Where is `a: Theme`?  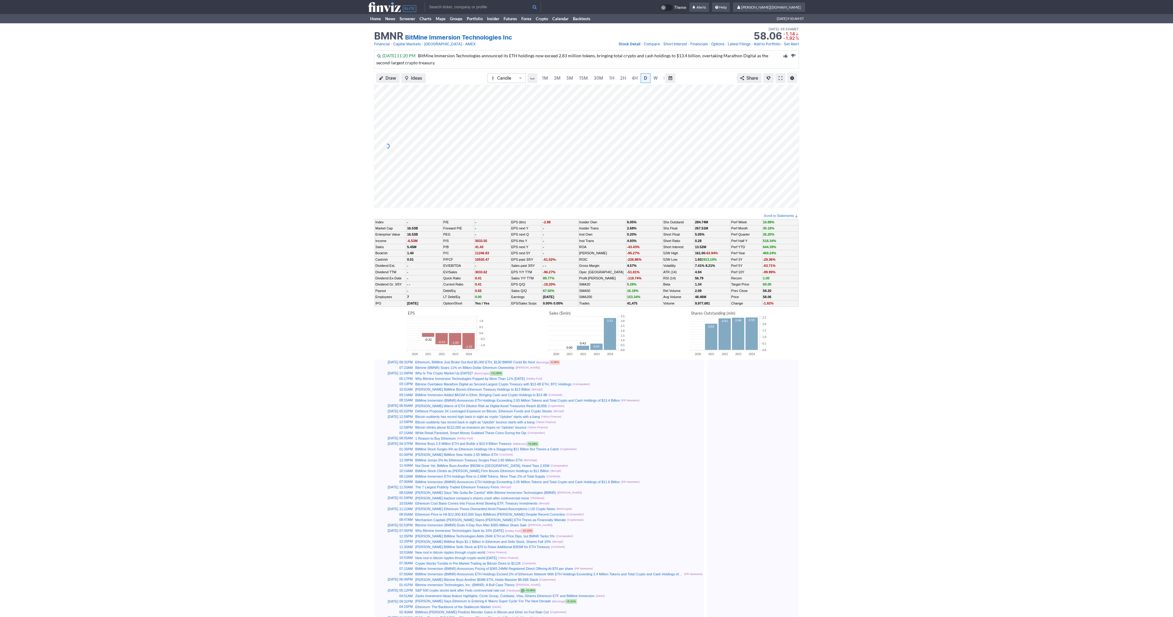
a: Theme is located at coordinates (673, 8).